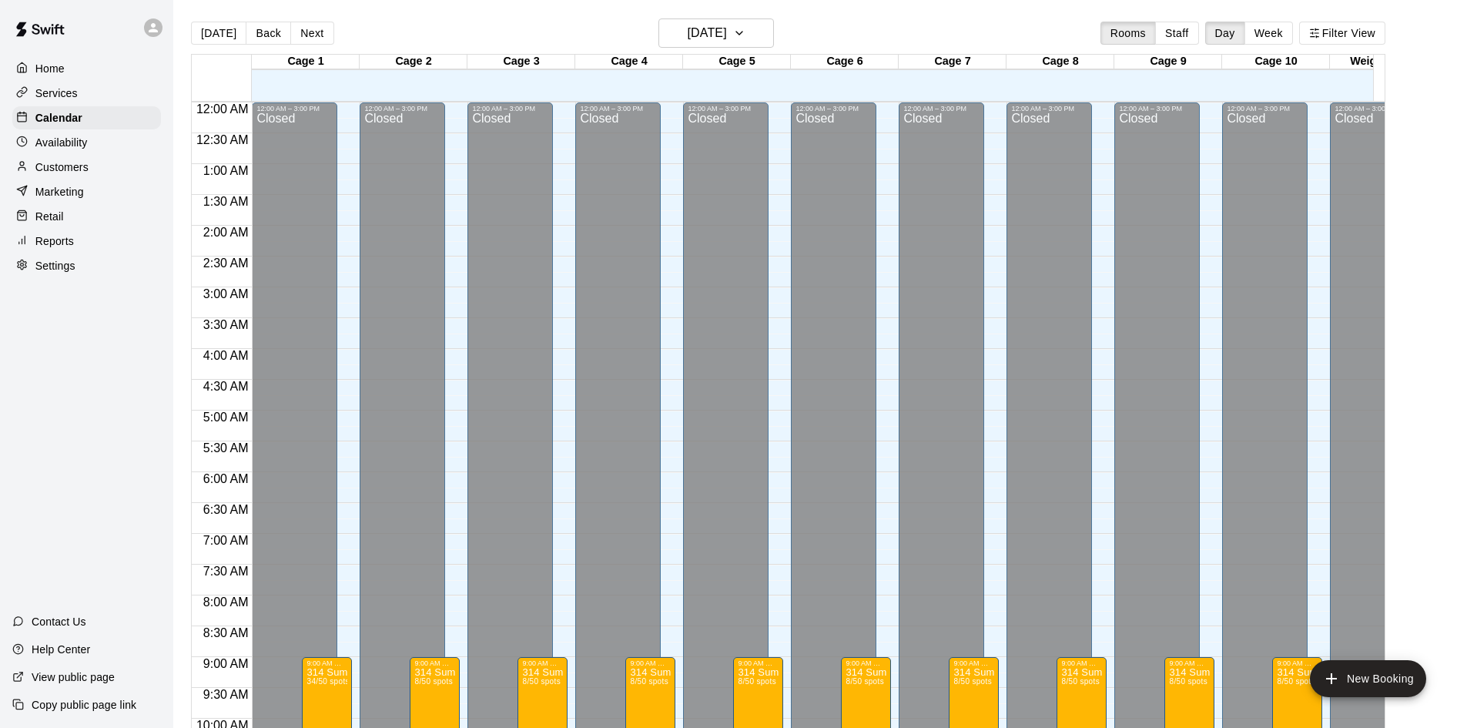 This screenshot has width=1467, height=728. Describe the element at coordinates (86, 216) in the screenshot. I see `a: Retail` at that location.